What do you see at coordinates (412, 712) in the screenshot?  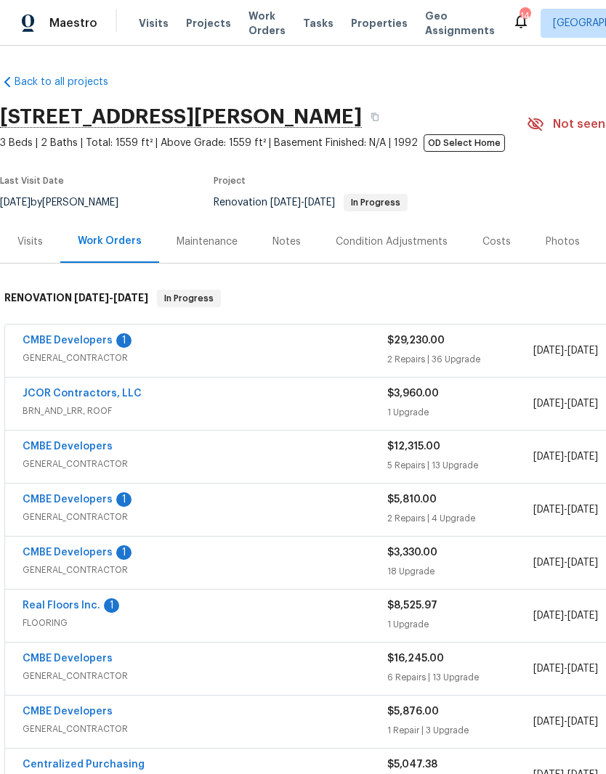 I see `span: $5,876.00` at bounding box center [412, 712].